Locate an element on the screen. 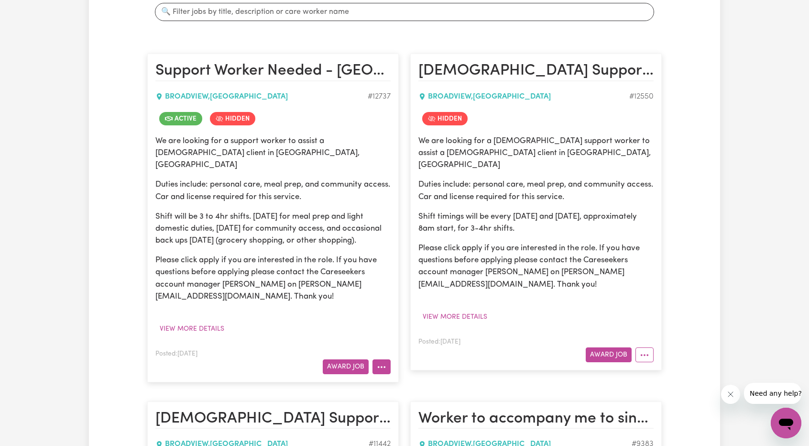 The height and width of the screenshot is (446, 809). h2: Female Support Worker Needed Every Thursday For 3 to 4 hours - BROADVIEW, South Australia is located at coordinates (273, 419).